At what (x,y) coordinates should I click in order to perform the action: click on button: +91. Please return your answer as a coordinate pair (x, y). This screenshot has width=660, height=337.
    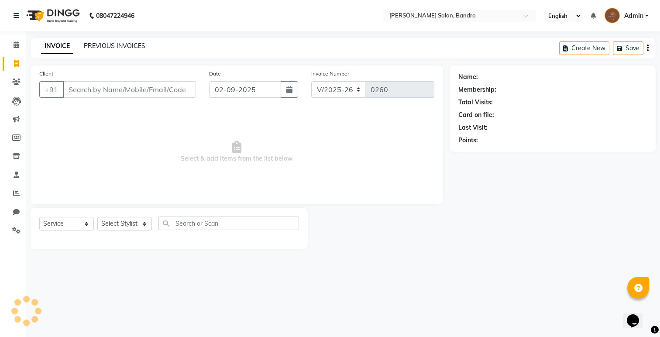
    Looking at the image, I should click on (51, 89).